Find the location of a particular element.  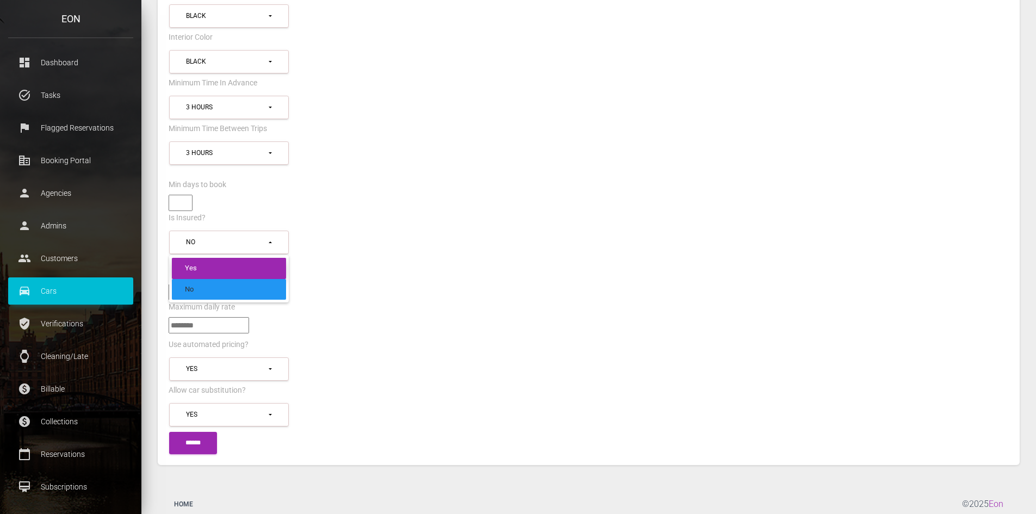

a: paid Billable is located at coordinates (71, 389).